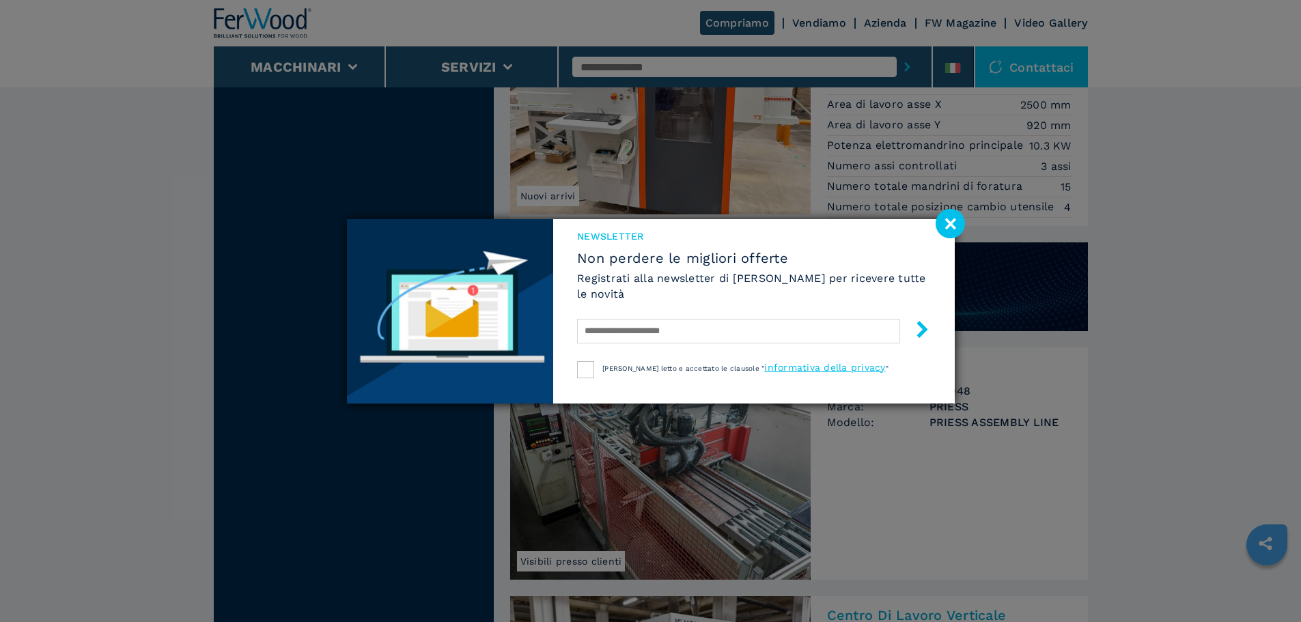  I want to click on img: Newsletter image, so click(450, 311).